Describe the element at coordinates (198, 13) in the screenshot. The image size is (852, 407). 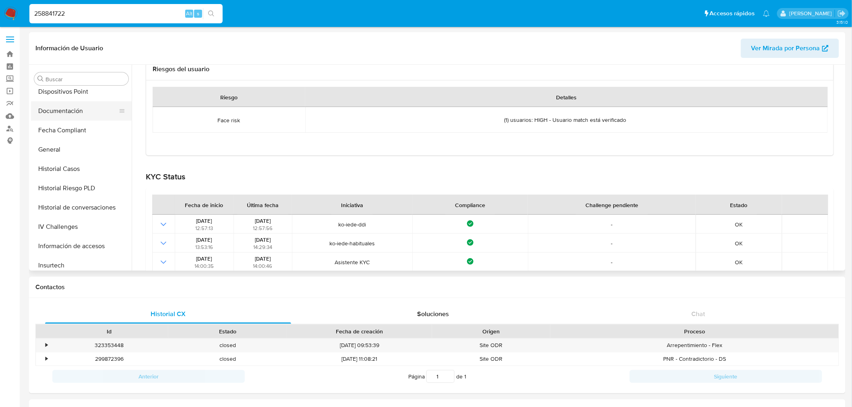
I see `span: s` at that location.